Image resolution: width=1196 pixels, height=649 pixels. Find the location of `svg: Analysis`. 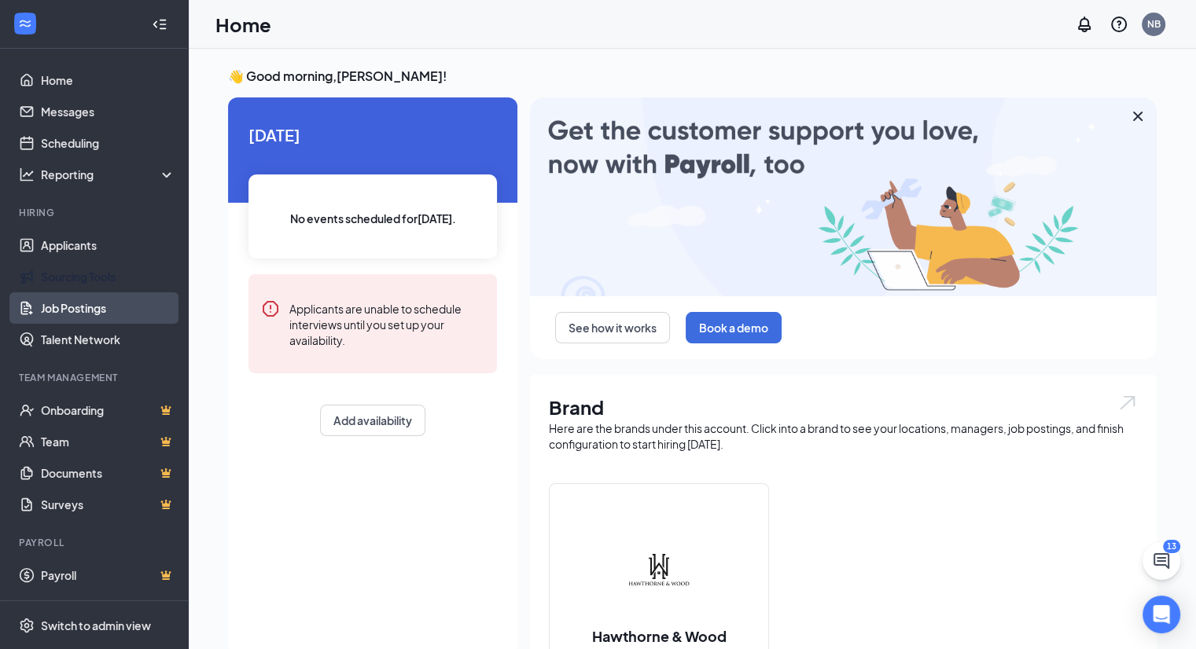

svg: Analysis is located at coordinates (27, 175).